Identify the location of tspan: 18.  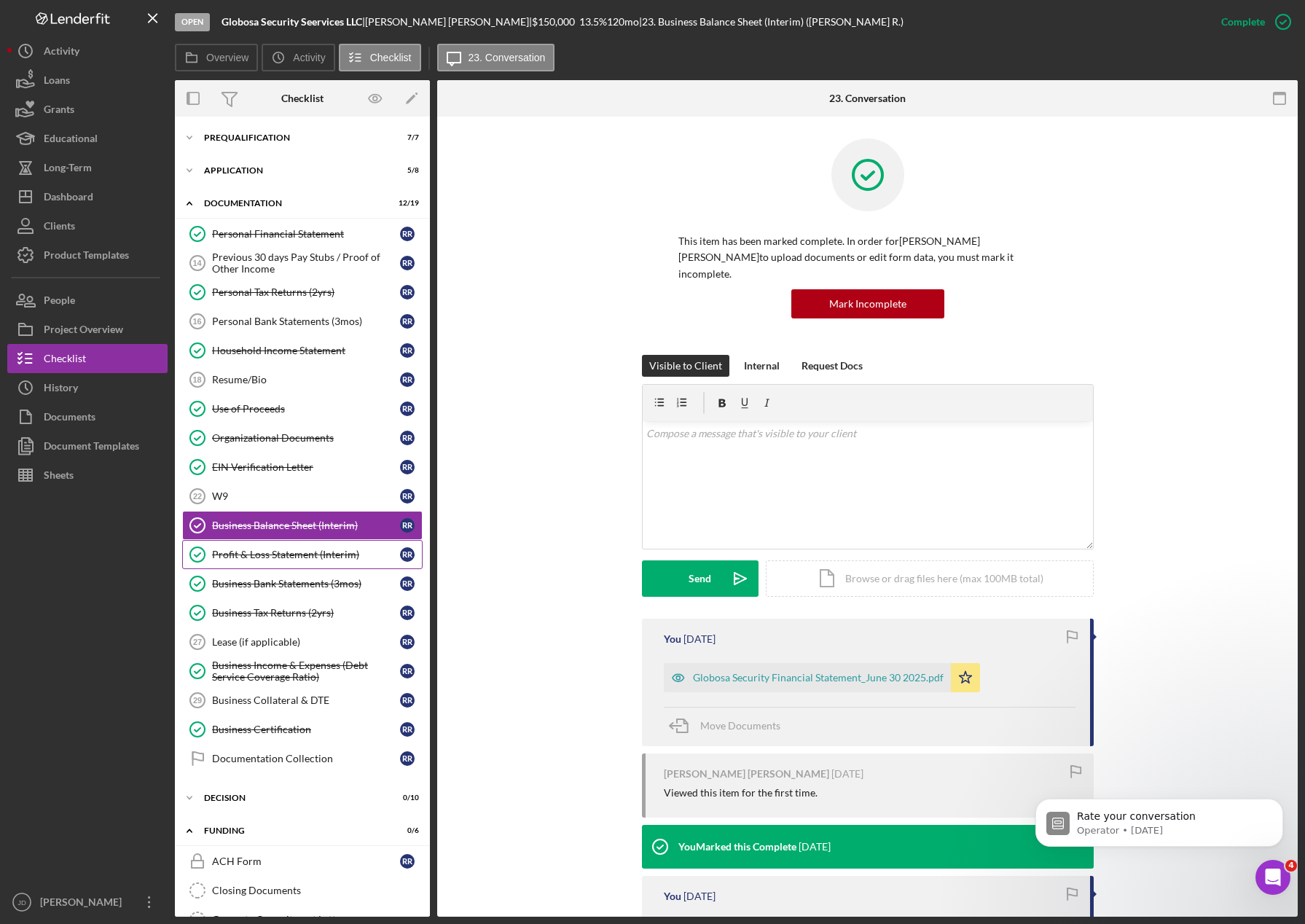
(197, 379).